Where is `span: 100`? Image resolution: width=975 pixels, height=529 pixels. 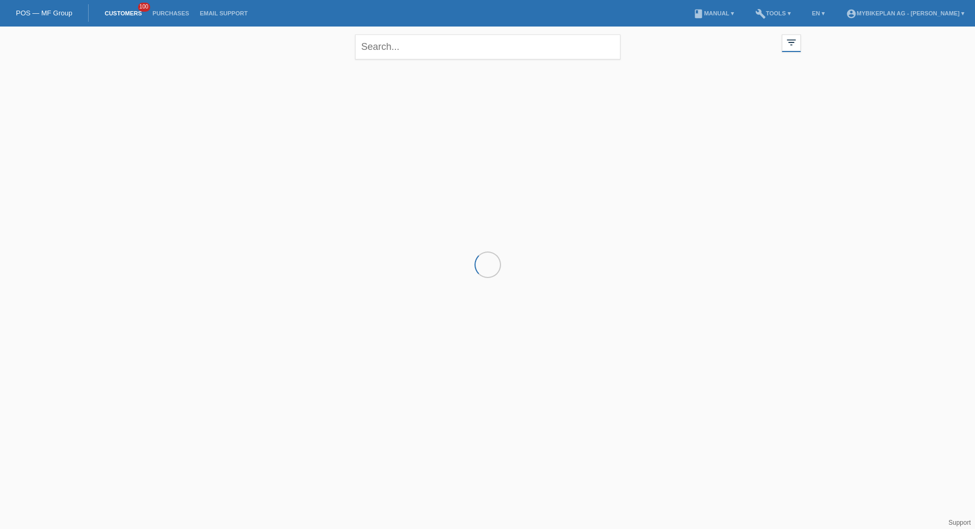 span: 100 is located at coordinates (144, 7).